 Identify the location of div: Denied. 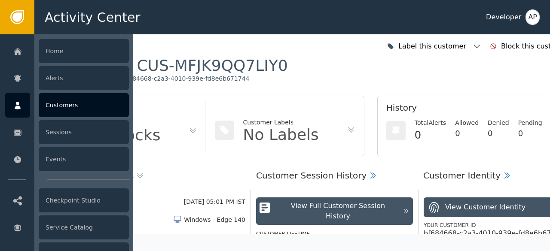
(498, 123).